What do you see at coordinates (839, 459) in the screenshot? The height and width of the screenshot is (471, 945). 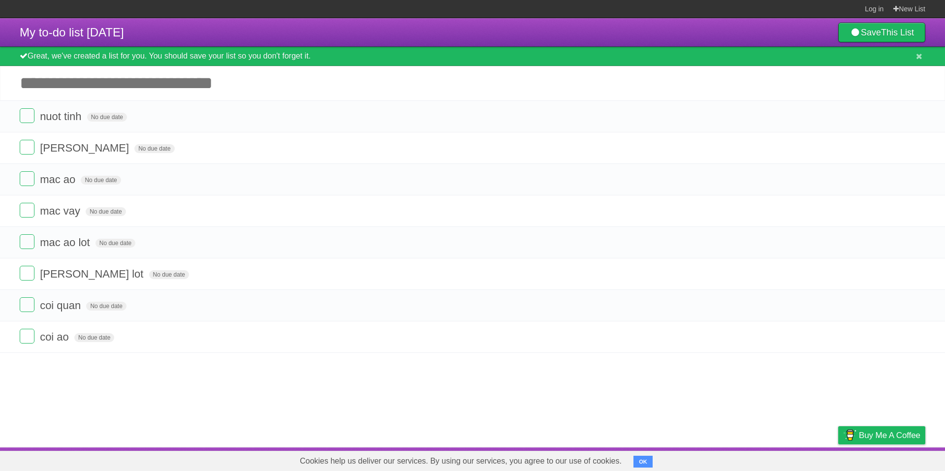 I see `a: Privacy` at bounding box center [839, 459].